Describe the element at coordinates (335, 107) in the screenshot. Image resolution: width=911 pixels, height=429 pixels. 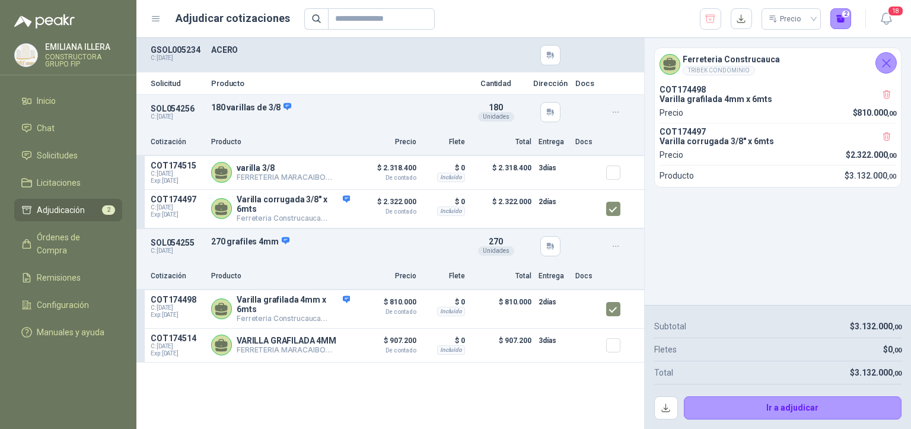
I see `p: 180 varillas de 3/8` at that location.